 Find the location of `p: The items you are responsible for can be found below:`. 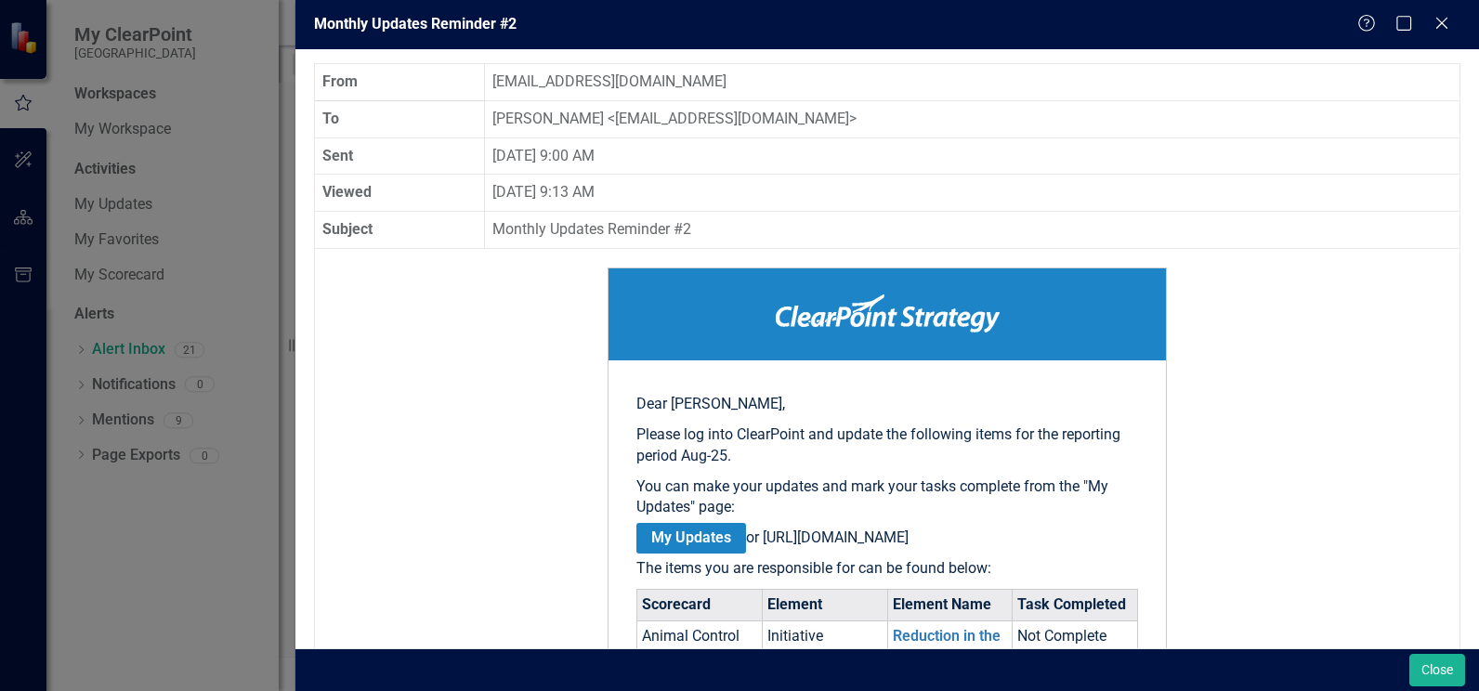

p: The items you are responsible for can be found below: is located at coordinates (887, 569).